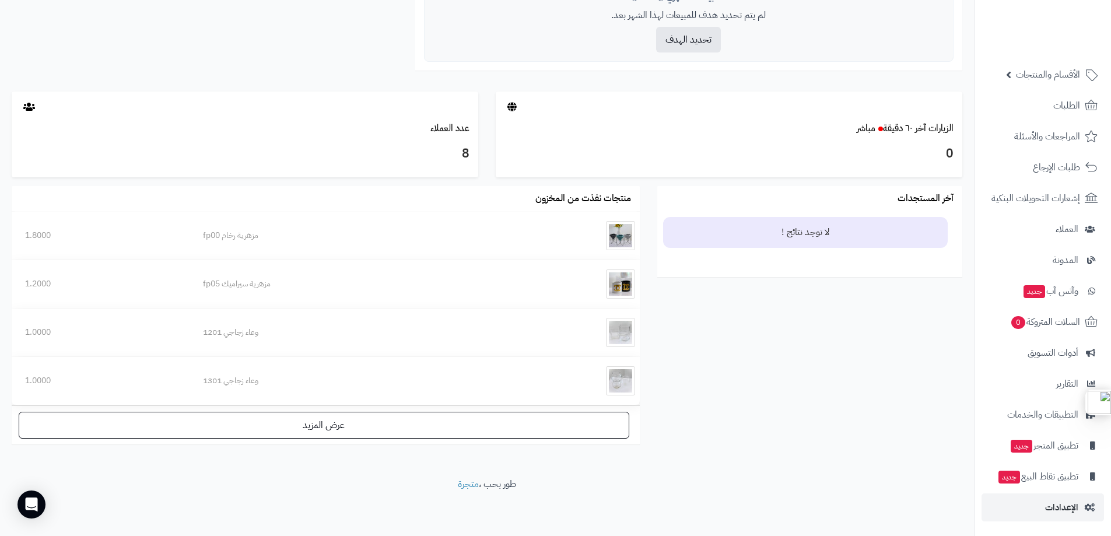  I want to click on span: إشعارات التحويلات البنكية, so click(1036, 198).